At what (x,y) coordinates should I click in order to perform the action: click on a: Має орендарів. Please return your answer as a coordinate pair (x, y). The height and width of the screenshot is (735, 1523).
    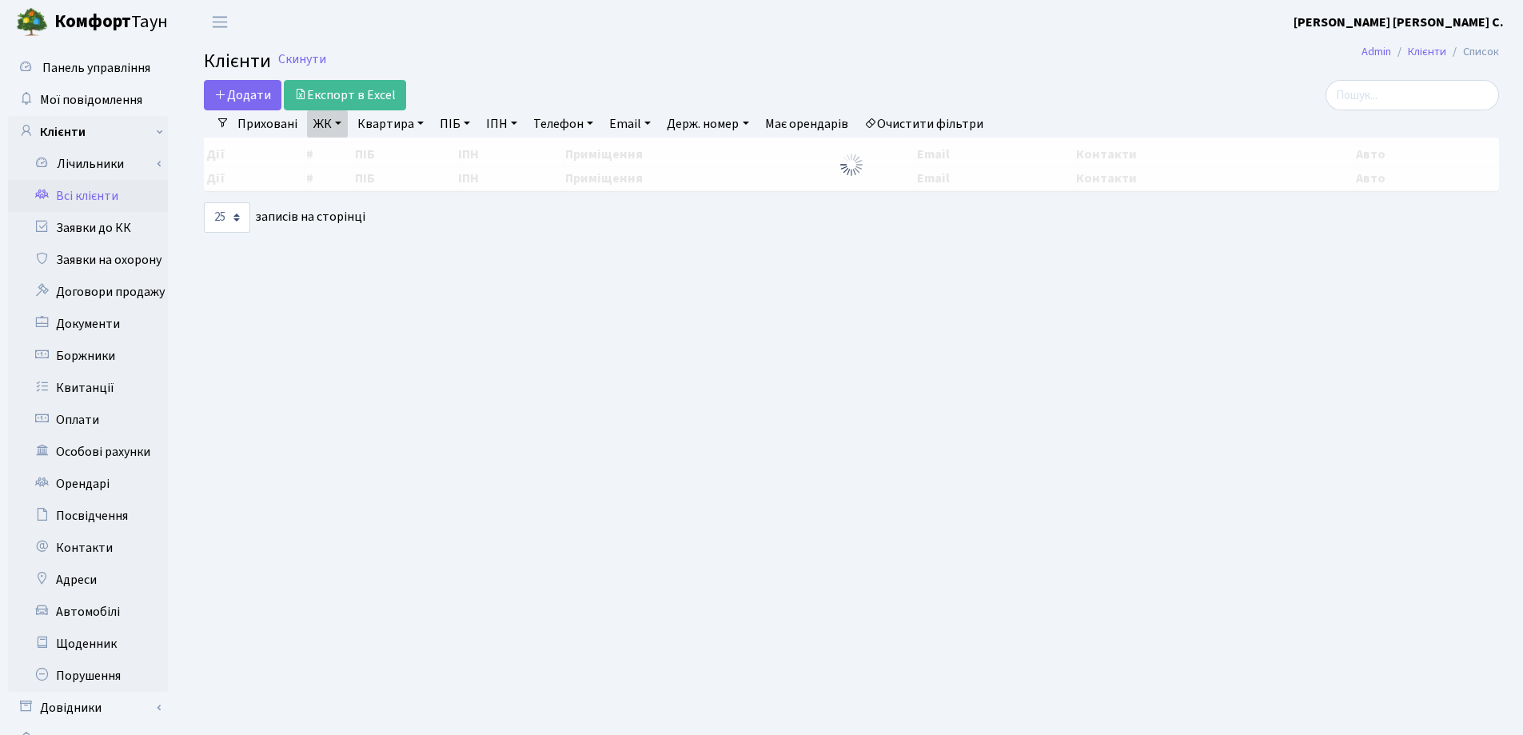
    Looking at the image, I should click on (807, 124).